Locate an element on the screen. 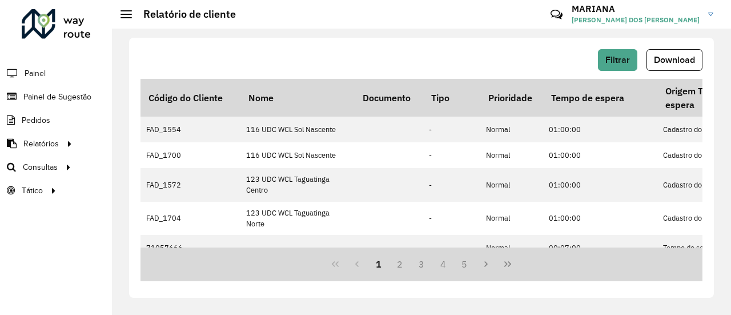  button: 3 is located at coordinates (422, 264).